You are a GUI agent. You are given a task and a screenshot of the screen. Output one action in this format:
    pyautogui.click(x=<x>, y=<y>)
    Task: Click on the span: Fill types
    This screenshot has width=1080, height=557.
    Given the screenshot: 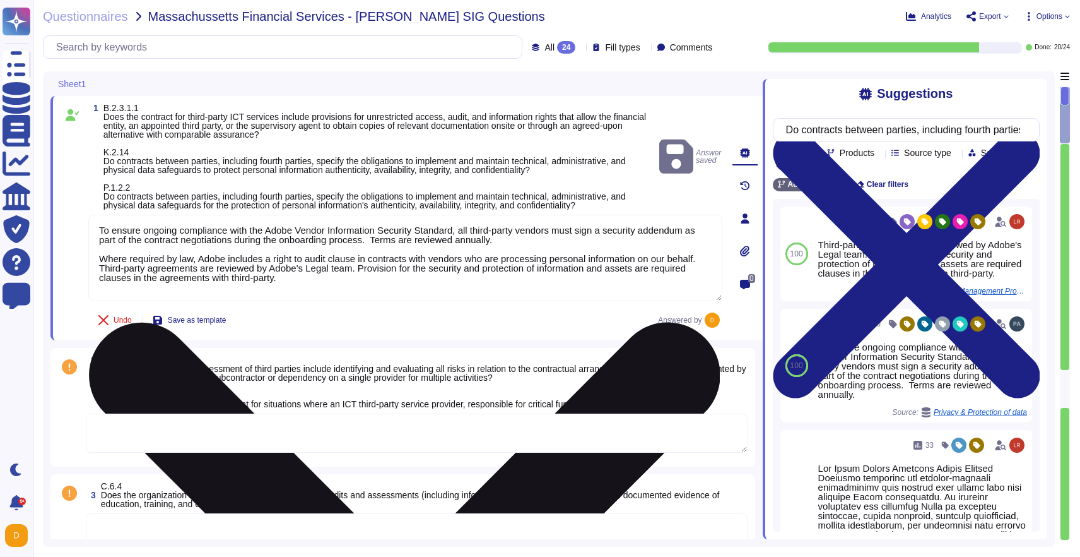 What is the action you would take?
    pyautogui.click(x=622, y=47)
    